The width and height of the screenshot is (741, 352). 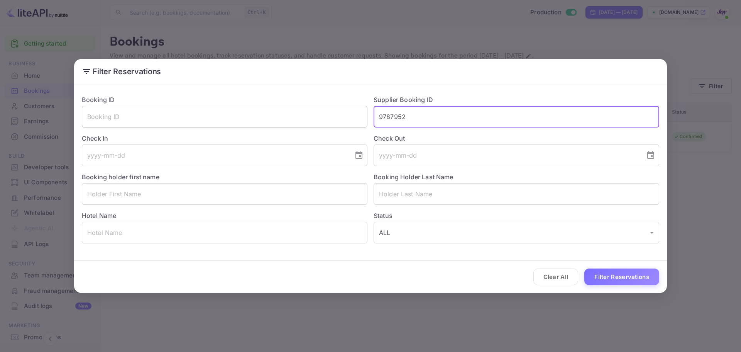 I want to click on label: Check Out, so click(x=517, y=138).